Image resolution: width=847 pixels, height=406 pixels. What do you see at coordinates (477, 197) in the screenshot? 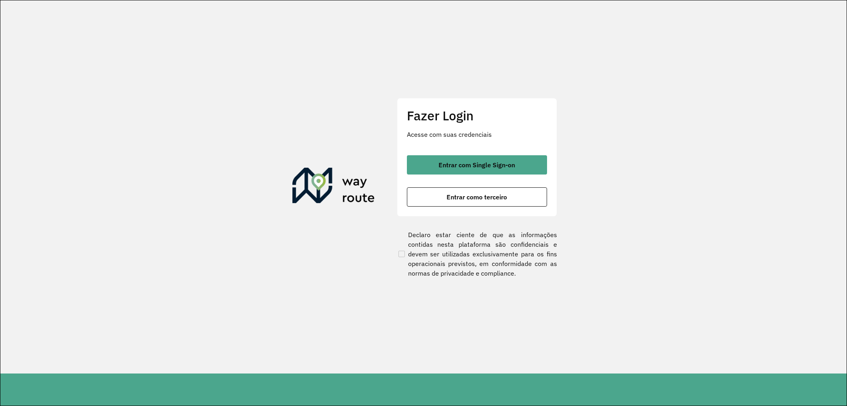
I see `span: Entrar como terceiro` at bounding box center [477, 197].